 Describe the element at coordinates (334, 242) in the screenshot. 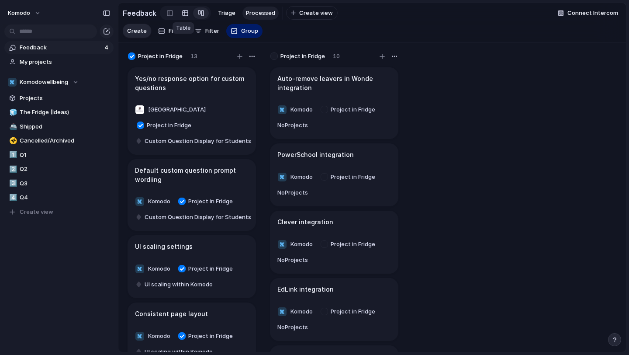

I see `div: Clever integrationKomodoProject in FridgeNoProjects` at that location.